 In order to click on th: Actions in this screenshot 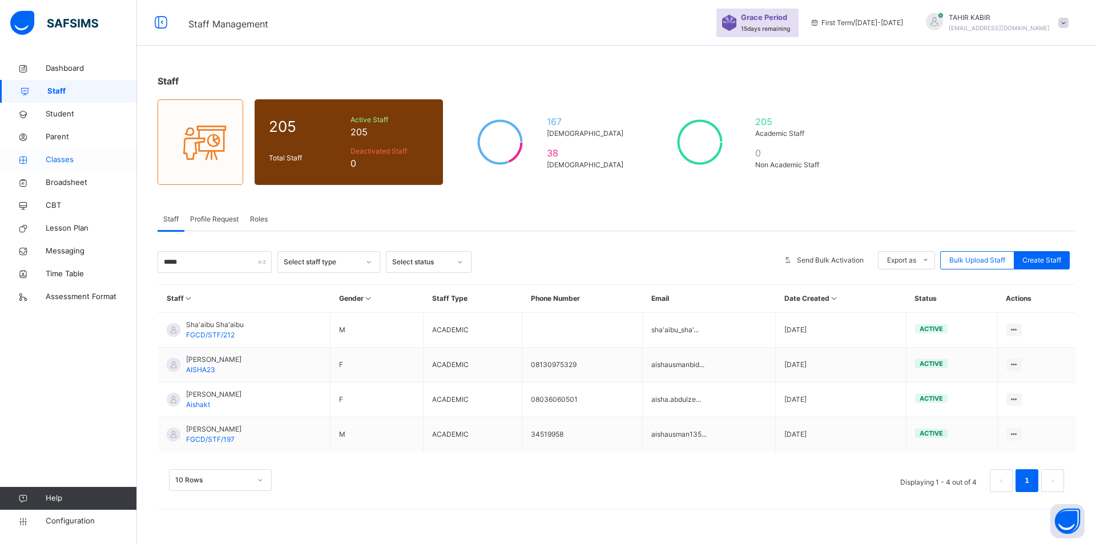, I will do `click(1036, 298)`.